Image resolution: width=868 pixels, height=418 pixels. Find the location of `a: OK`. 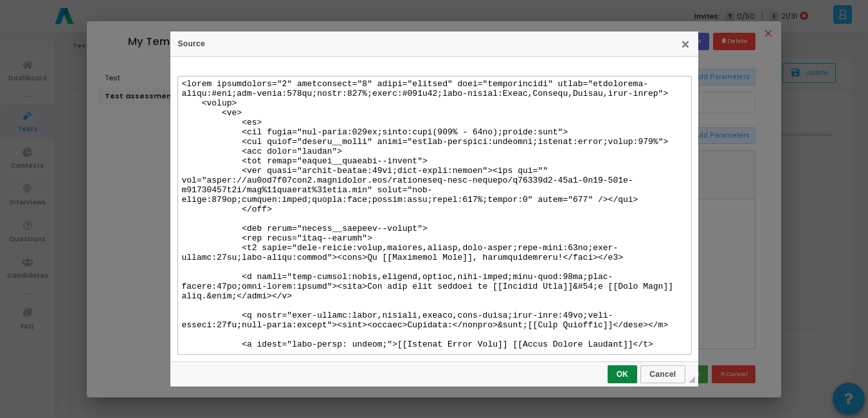

a: OK is located at coordinates (622, 374).